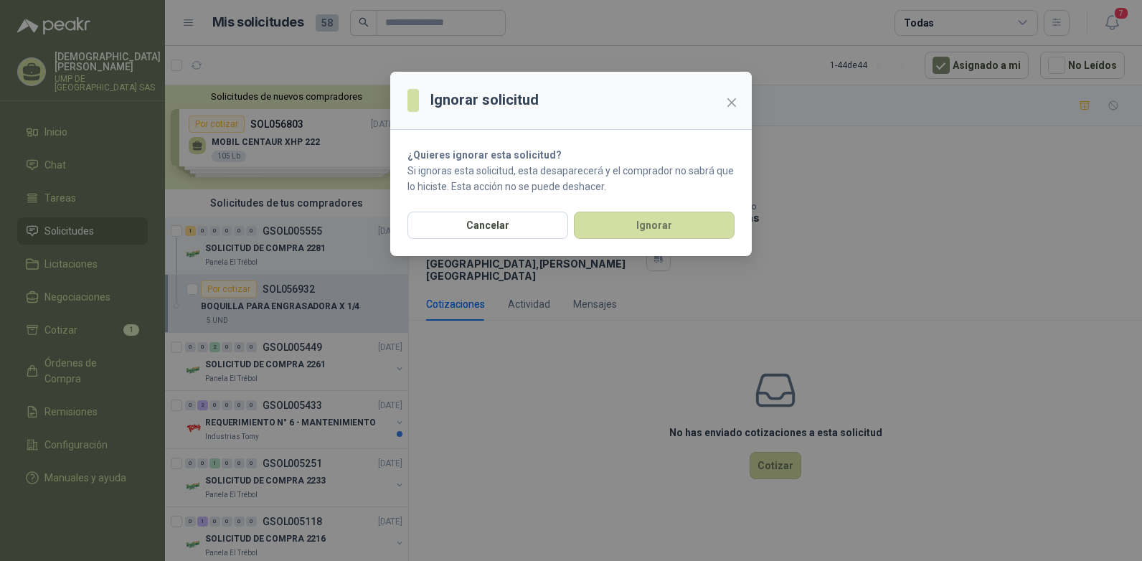  What do you see at coordinates (571, 179) in the screenshot?
I see `p: Si ignoras esta solicitud, esta desaparecerá y el comprador no sabrá que lo hiciste. Esta acción ...` at bounding box center [571, 179].